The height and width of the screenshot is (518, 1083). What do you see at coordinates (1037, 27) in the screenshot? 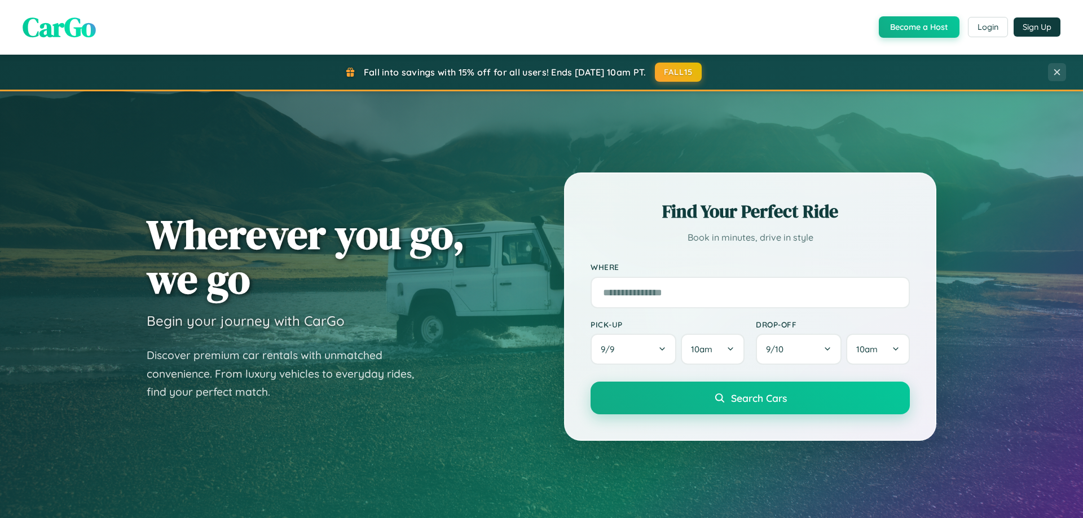
I see `button: Sign Up` at bounding box center [1037, 27].